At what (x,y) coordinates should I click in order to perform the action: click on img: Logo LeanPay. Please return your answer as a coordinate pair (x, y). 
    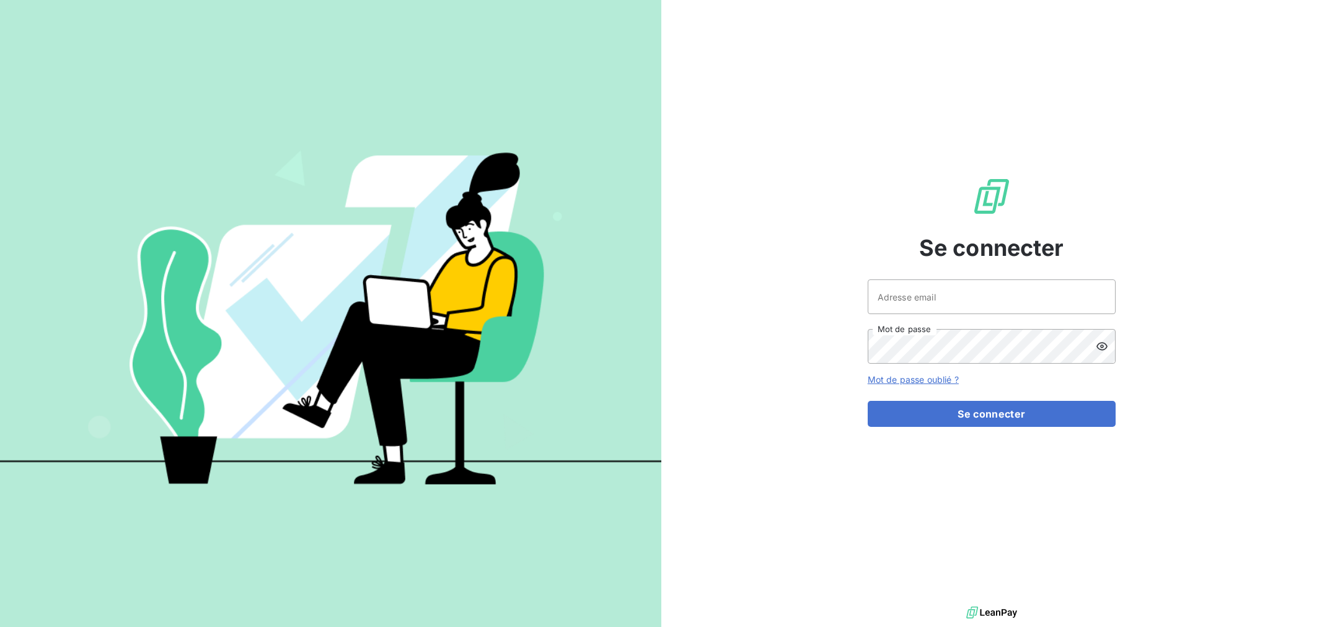
    Looking at the image, I should click on (992, 196).